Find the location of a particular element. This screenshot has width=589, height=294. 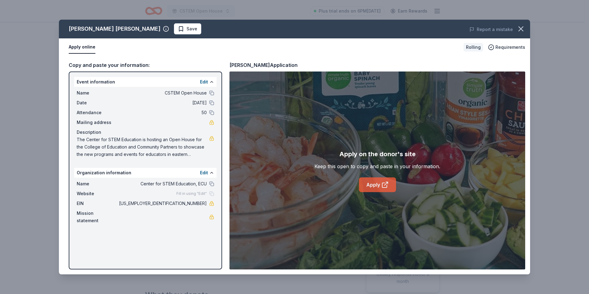

span: Date is located at coordinates (97, 103).